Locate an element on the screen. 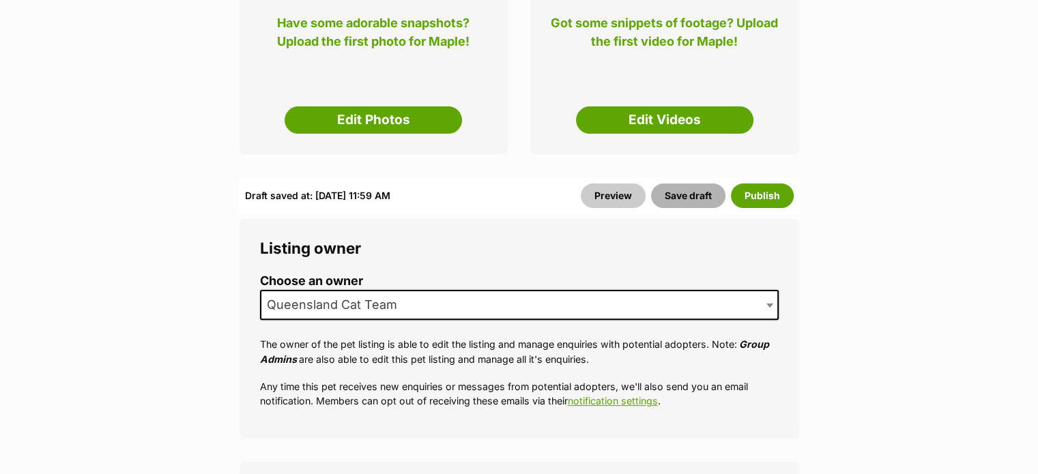 This screenshot has width=1038, height=474. p: Got some snippets of footage? Upload the first video for Maple! is located at coordinates (665, 36).